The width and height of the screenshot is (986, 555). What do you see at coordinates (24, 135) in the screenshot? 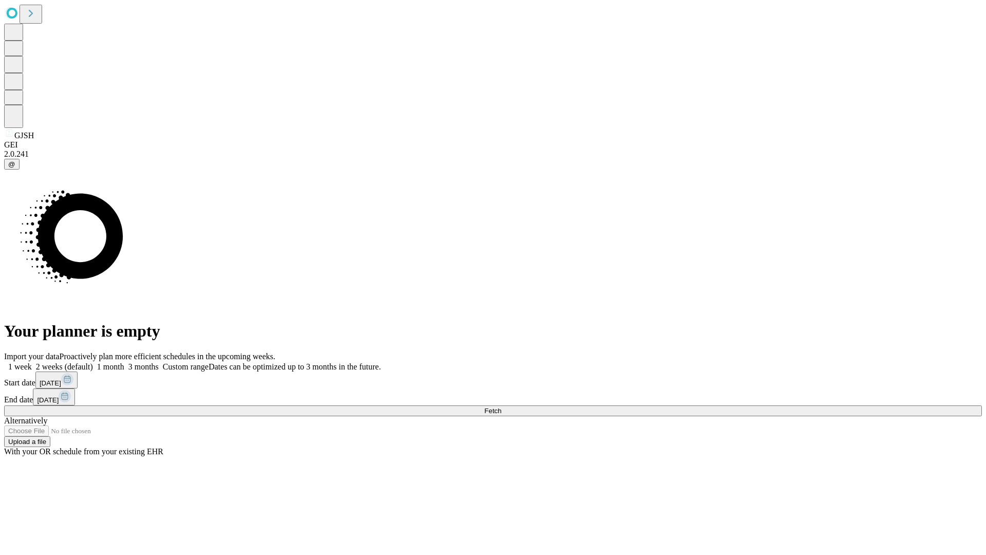
I see `span: GJSH` at bounding box center [24, 135].